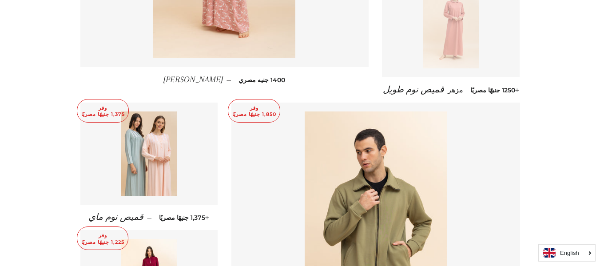 The image size is (600, 266). What do you see at coordinates (567, 253) in the screenshot?
I see `a: English` at bounding box center [567, 253].